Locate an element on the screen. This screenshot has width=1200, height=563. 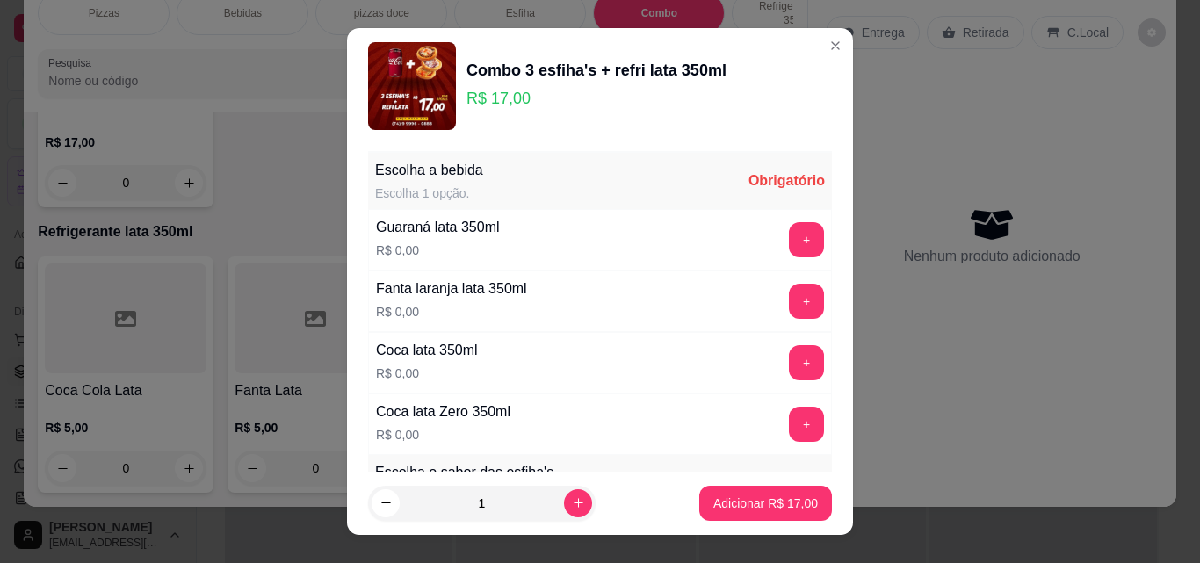
div: Coca lata 350ml is located at coordinates (427, 351).